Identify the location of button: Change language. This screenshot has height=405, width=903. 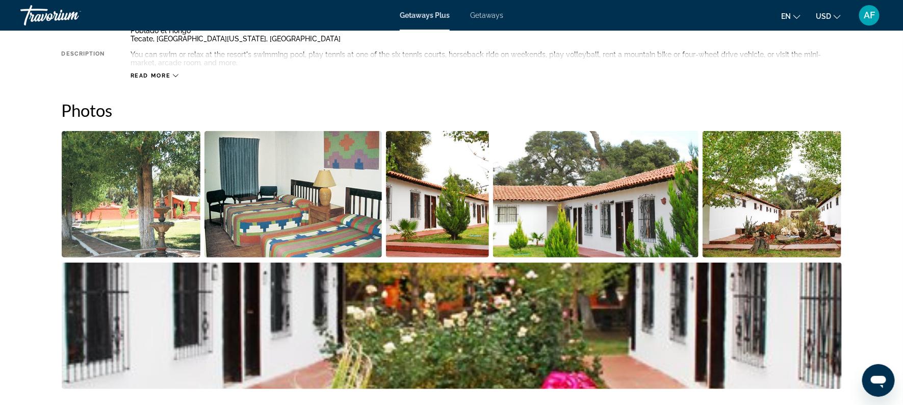
(791, 16).